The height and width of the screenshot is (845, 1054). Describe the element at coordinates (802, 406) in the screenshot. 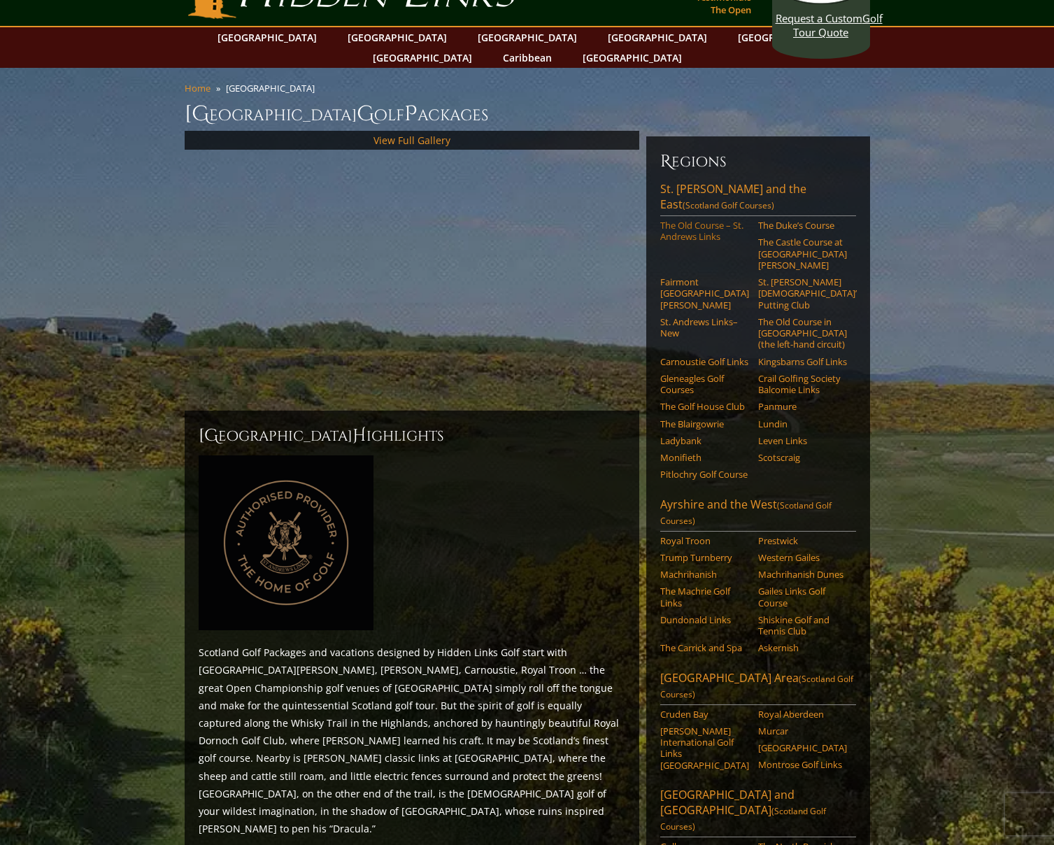

I see `a: Panmure` at that location.